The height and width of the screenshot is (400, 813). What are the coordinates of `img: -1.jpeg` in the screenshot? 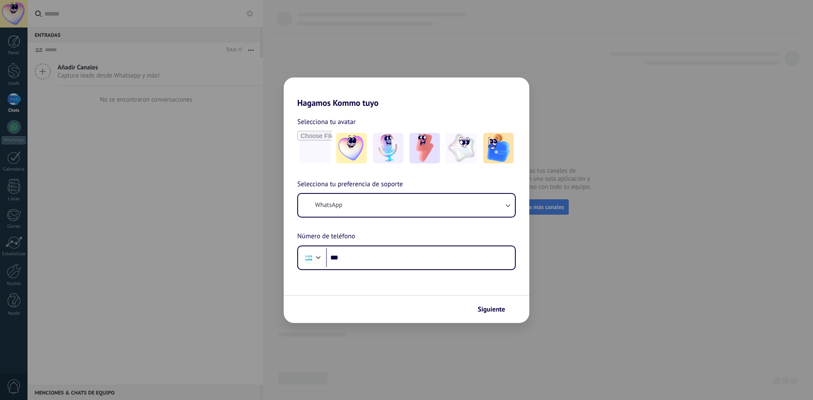 It's located at (352, 148).